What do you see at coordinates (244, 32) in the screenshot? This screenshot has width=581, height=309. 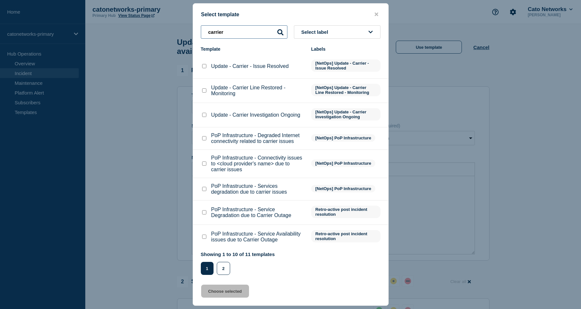 I see `input: Search templates & labels` at bounding box center [244, 32].